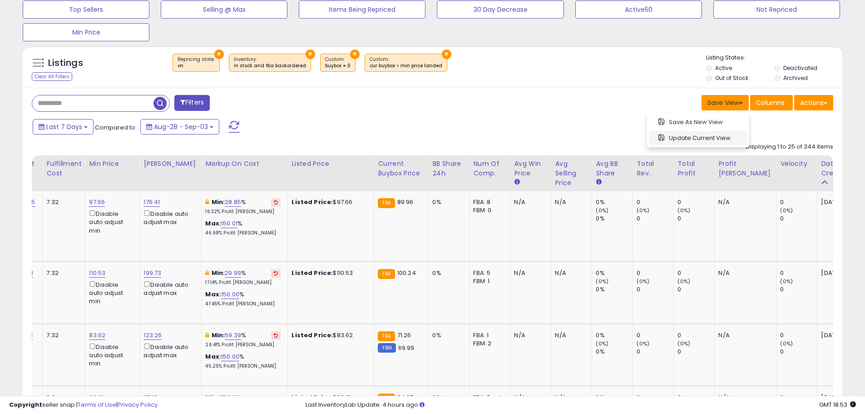  What do you see at coordinates (97, 335) in the screenshot?
I see `a: 83.62` at bounding box center [97, 335].